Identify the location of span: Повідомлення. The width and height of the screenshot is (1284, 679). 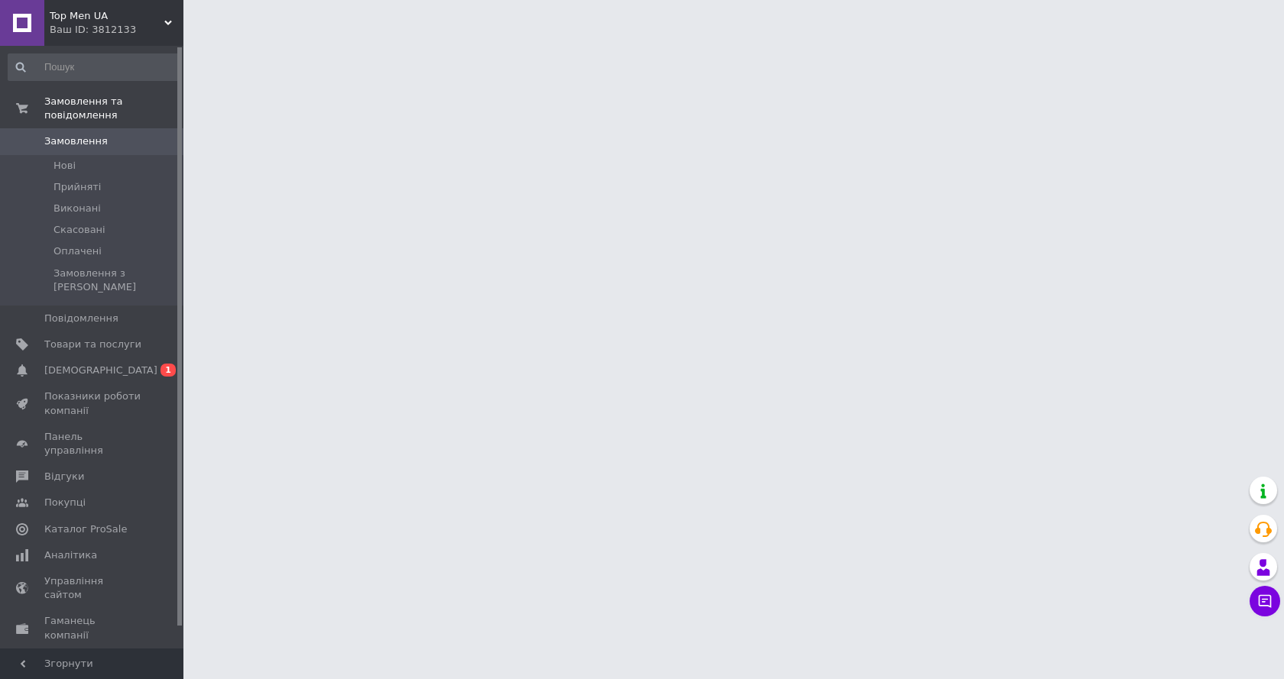
(81, 319).